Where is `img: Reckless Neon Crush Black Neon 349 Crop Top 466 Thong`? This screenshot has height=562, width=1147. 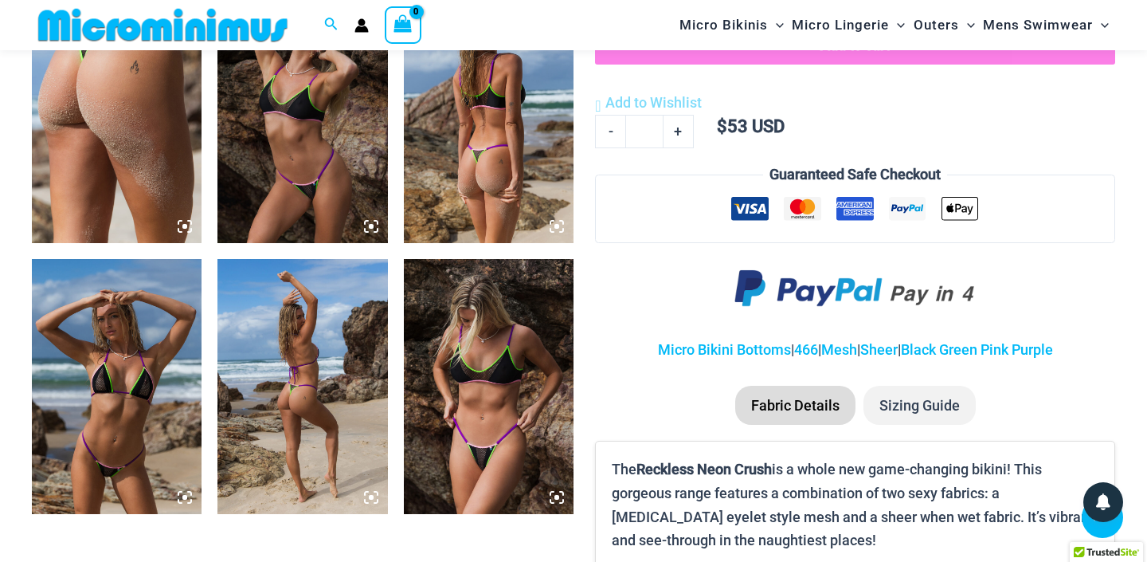 img: Reckless Neon Crush Black Neon 349 Crop Top 466 Thong is located at coordinates (488, 386).